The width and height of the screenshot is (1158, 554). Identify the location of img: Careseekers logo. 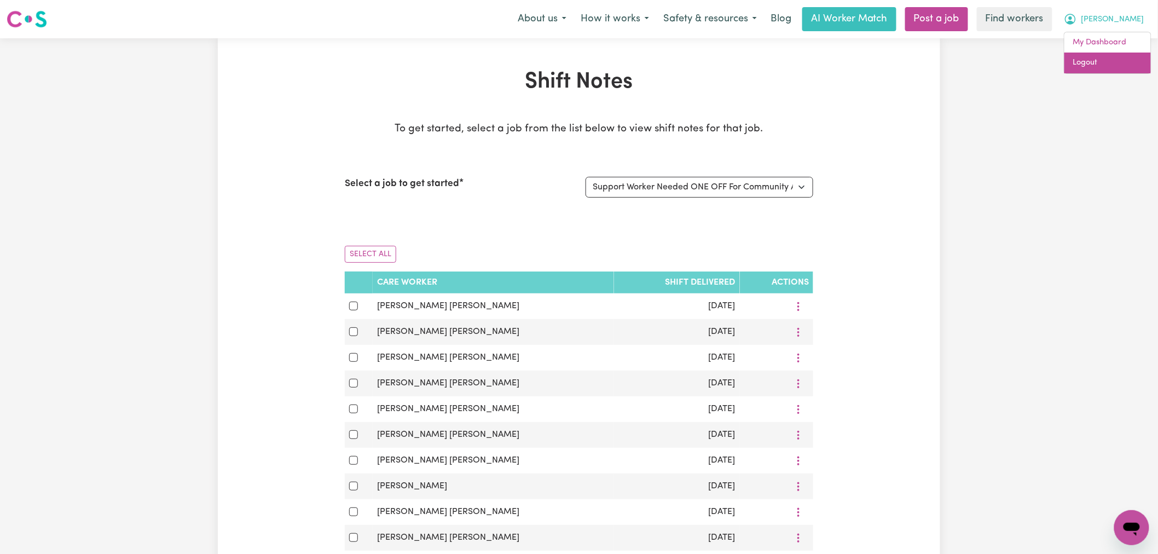
(27, 19).